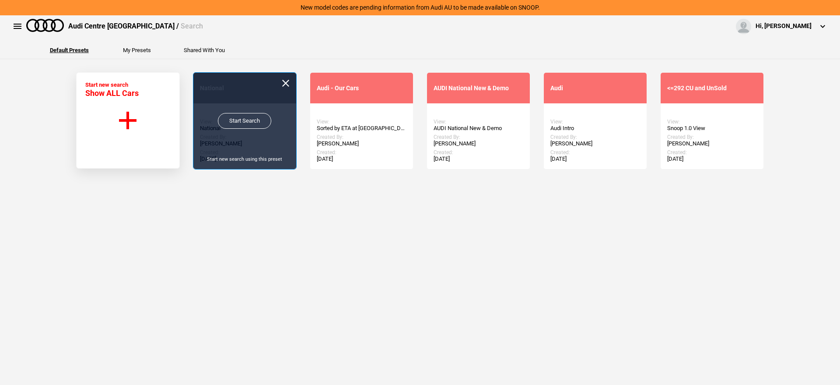 The image size is (840, 385). I want to click on button: My Presets, so click(137, 50).